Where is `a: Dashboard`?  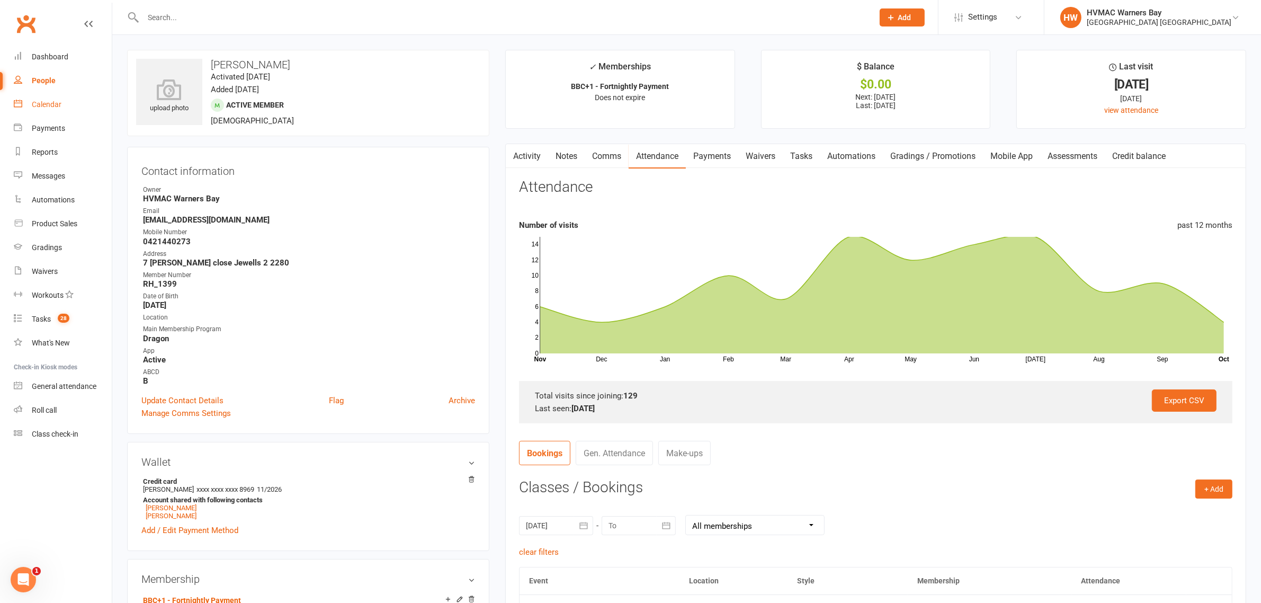
a: Dashboard is located at coordinates (62, 57).